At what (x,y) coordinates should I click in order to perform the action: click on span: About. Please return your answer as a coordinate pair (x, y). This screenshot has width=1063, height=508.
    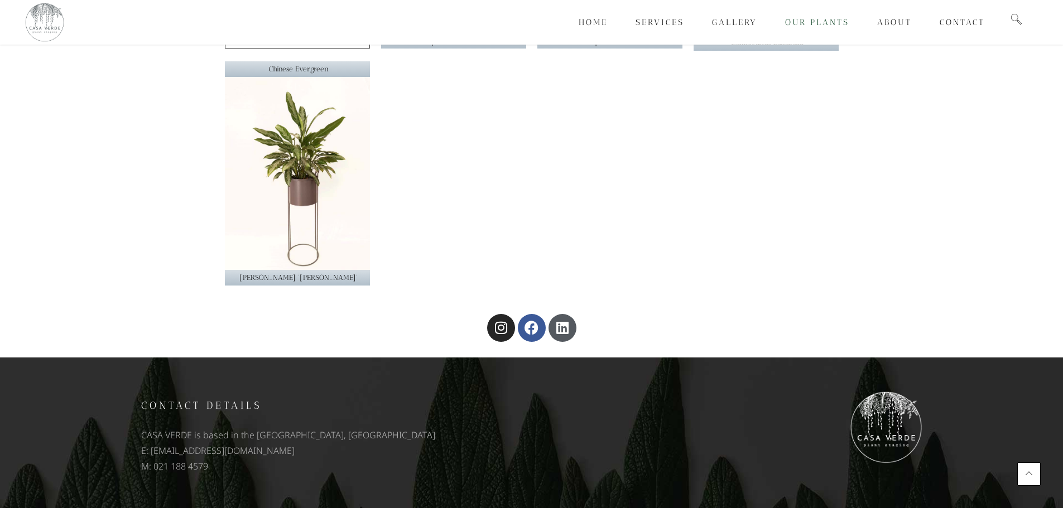
    Looking at the image, I should click on (894, 22).